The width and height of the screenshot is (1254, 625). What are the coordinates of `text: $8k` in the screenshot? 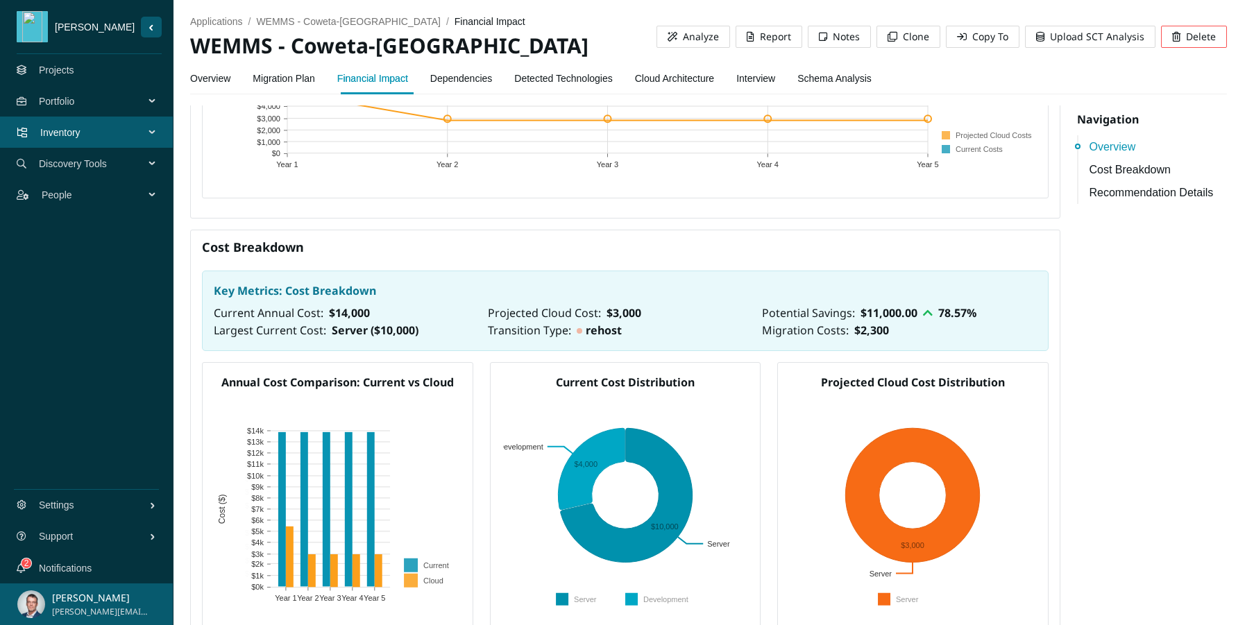 It's located at (257, 498).